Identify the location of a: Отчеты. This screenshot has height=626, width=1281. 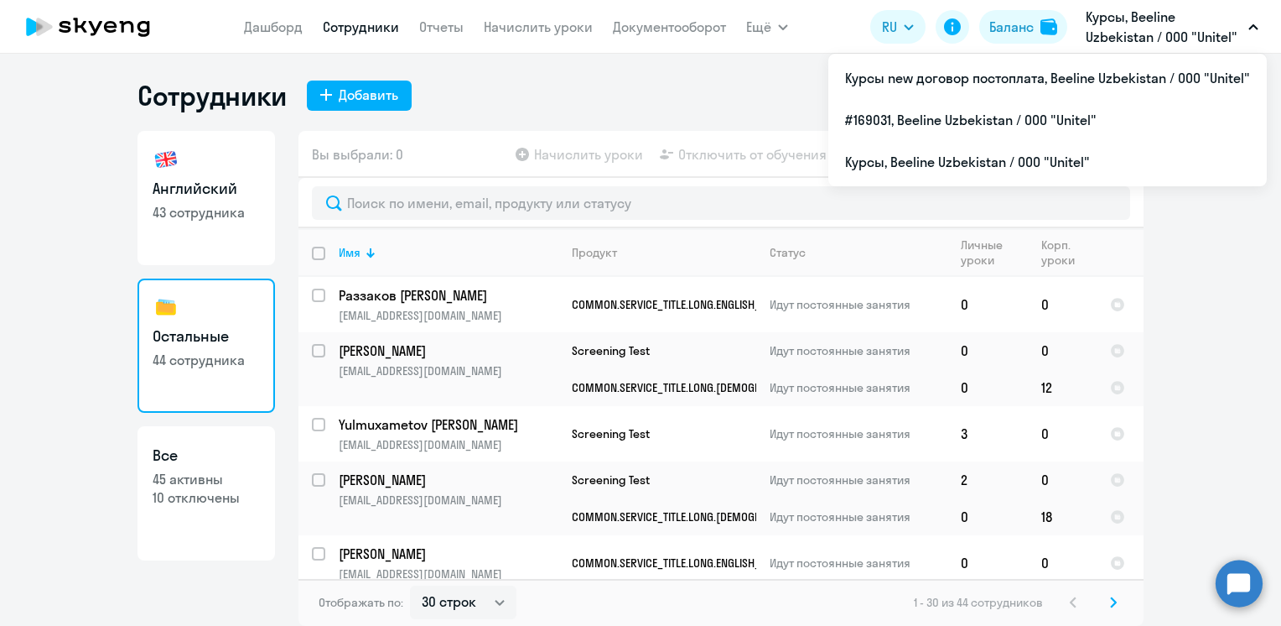
(441, 27).